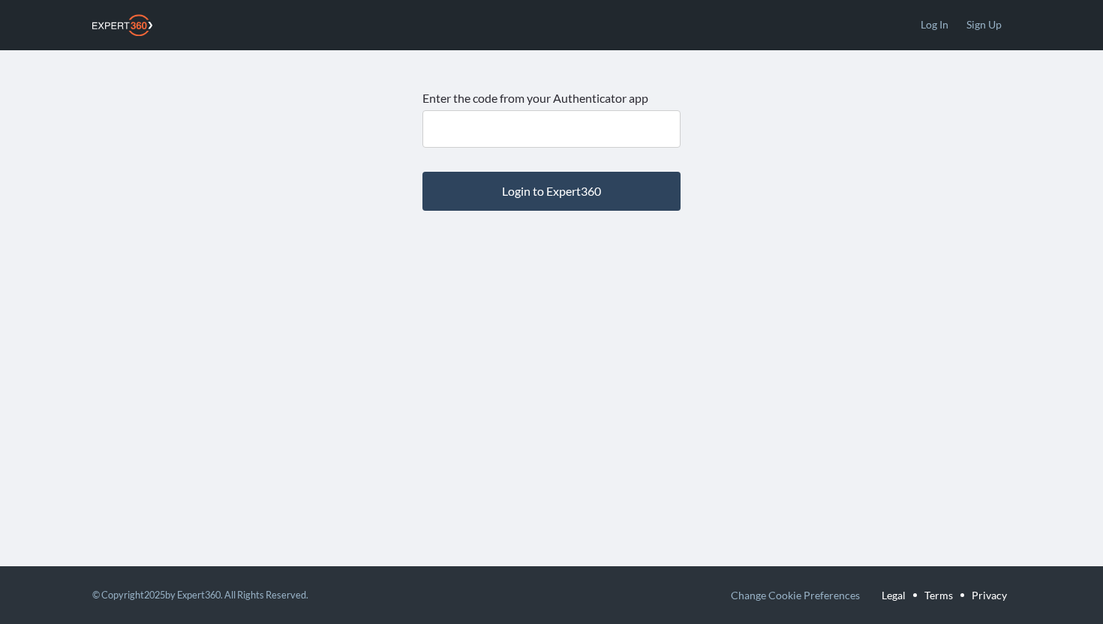 The height and width of the screenshot is (624, 1103). I want to click on img: Expert360, so click(122, 25).